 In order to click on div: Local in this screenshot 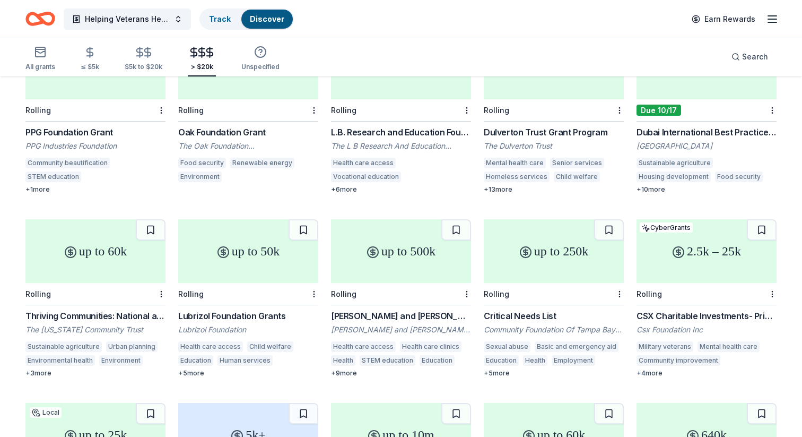, I will do `click(46, 412)`.